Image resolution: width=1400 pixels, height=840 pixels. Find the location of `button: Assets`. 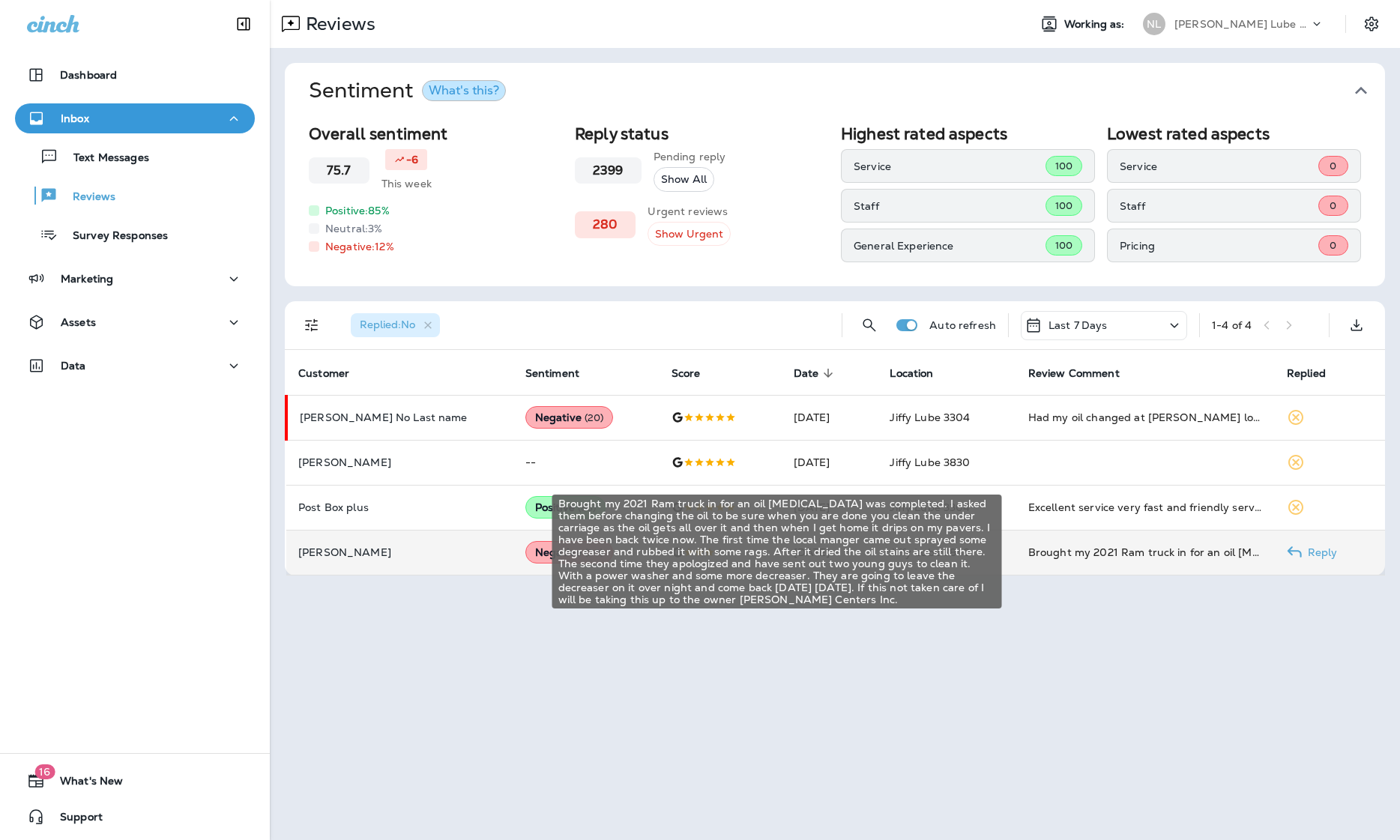

button: Assets is located at coordinates (134, 322).